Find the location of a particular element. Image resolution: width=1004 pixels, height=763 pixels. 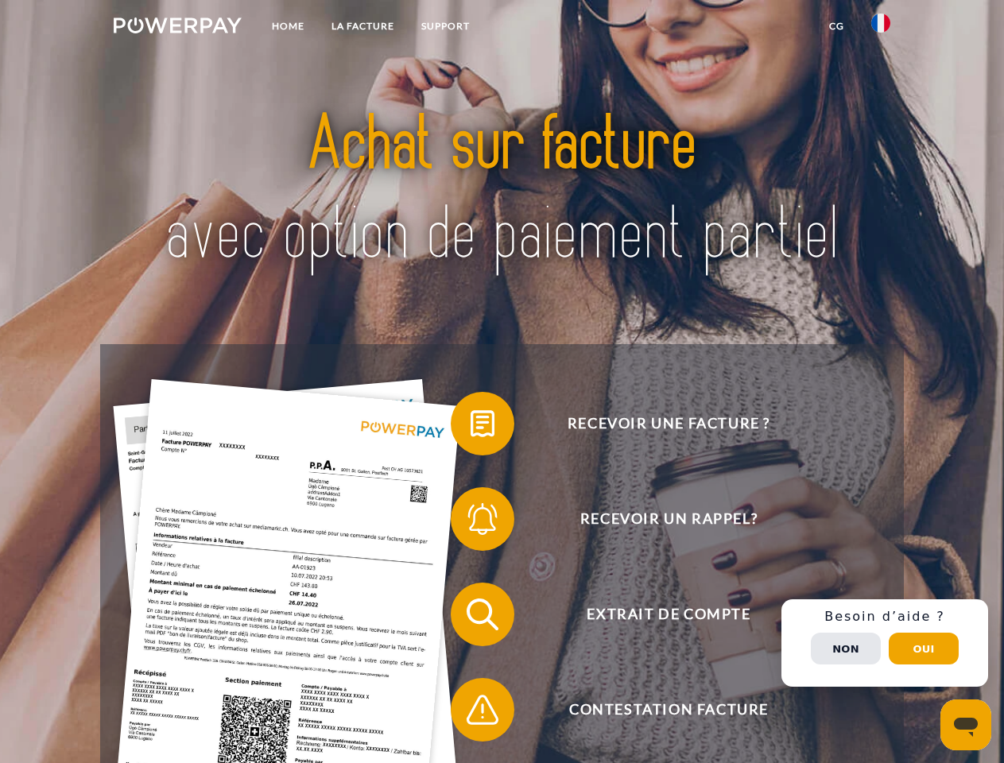

img: qb_bell.svg is located at coordinates (483, 519).